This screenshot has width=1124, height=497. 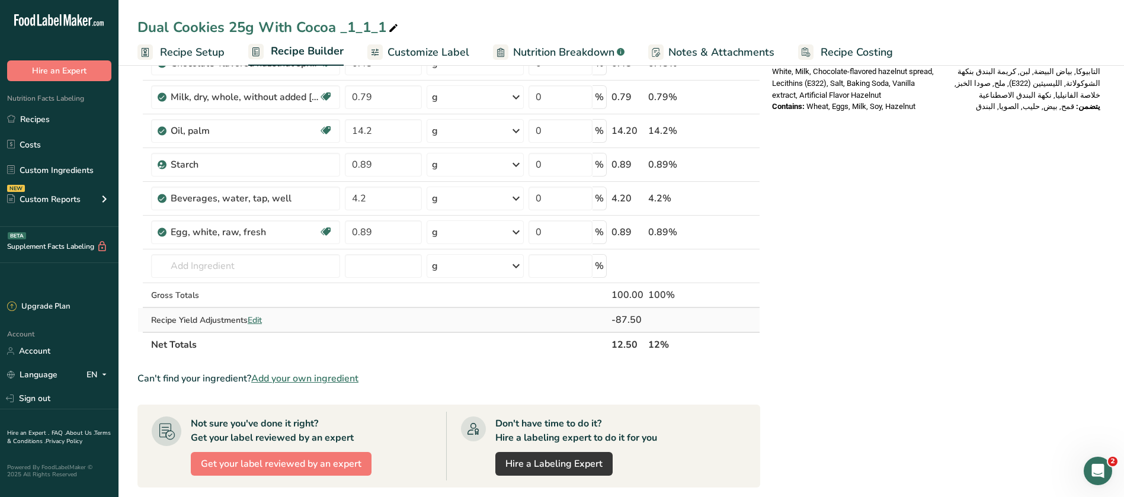 What do you see at coordinates (99, 375) in the screenshot?
I see `div: EN` at bounding box center [99, 375].